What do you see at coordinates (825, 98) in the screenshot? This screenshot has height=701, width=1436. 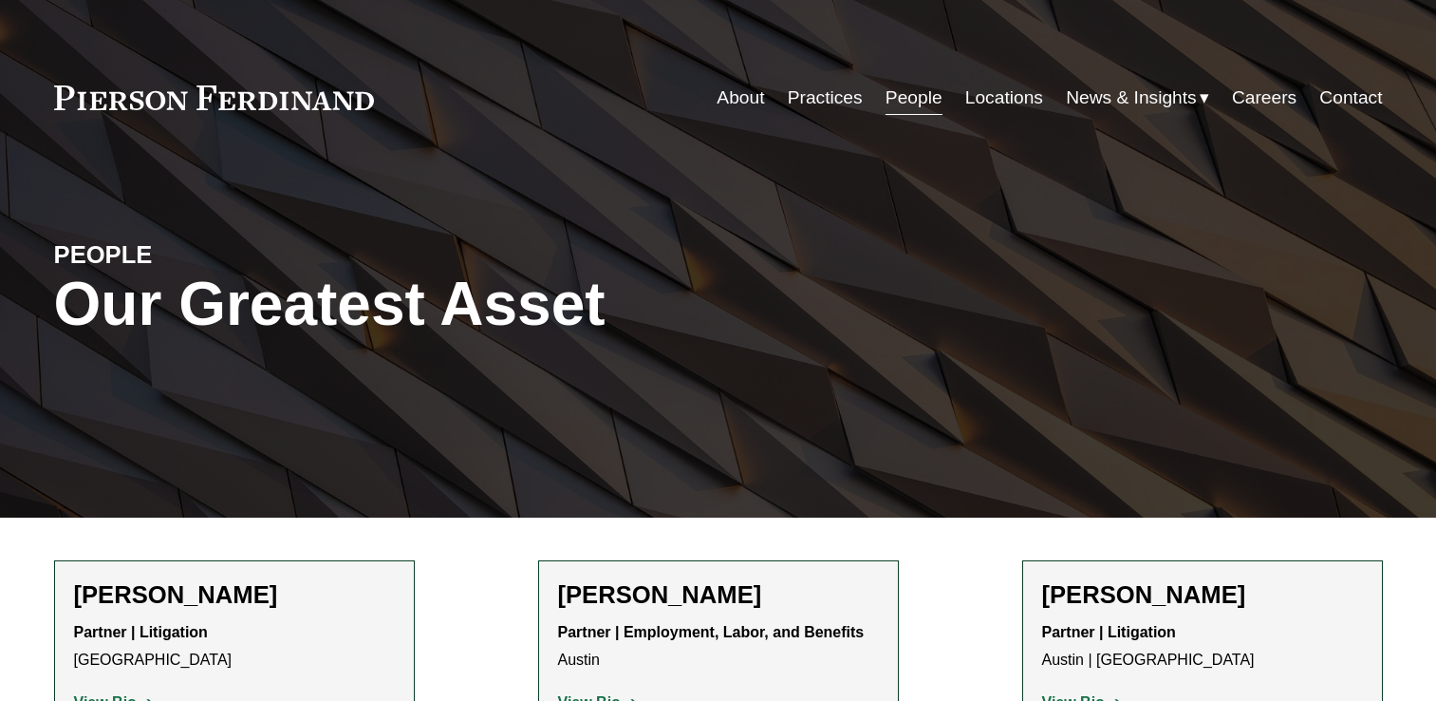 I see `a: Practices` at bounding box center [825, 98].